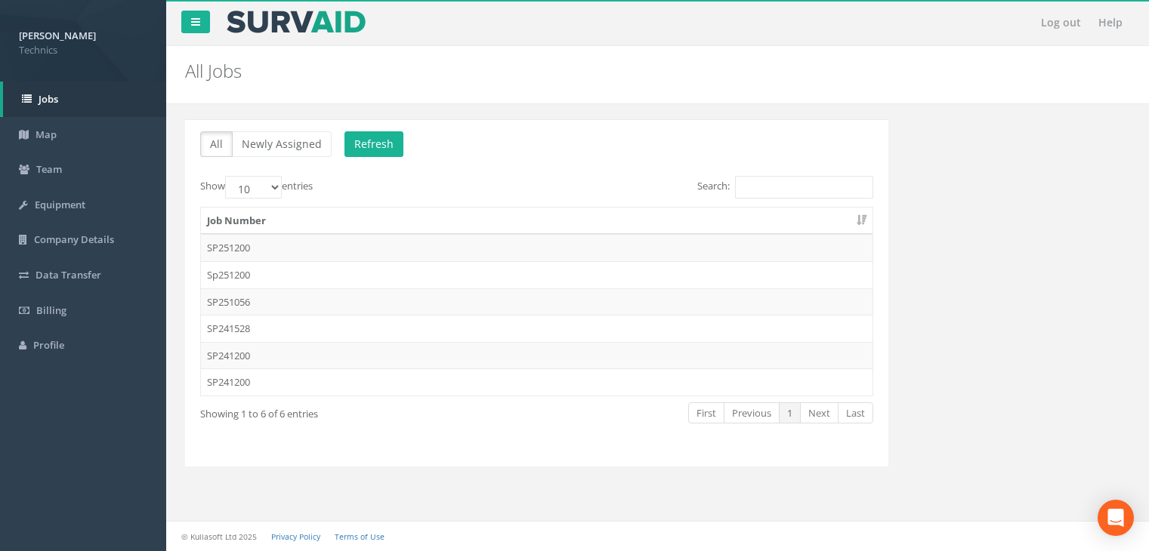 This screenshot has height=551, width=1149. Describe the element at coordinates (46, 134) in the screenshot. I see `span: Map` at that location.